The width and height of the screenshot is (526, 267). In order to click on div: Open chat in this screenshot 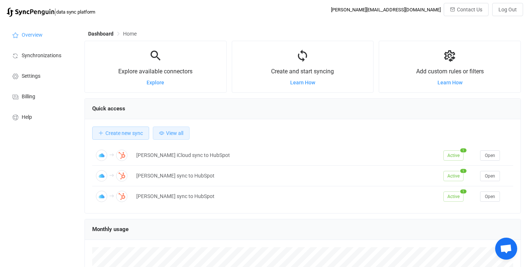, I will do `click(506, 249)`.